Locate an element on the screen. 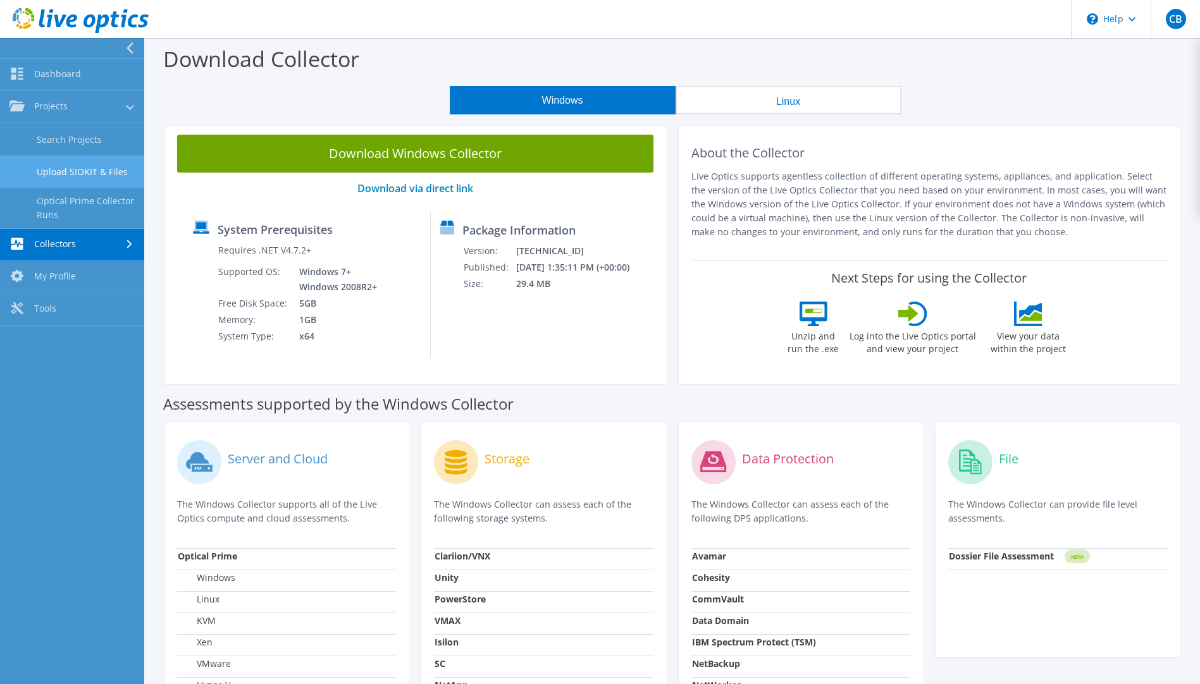  strong: SC is located at coordinates (440, 664).